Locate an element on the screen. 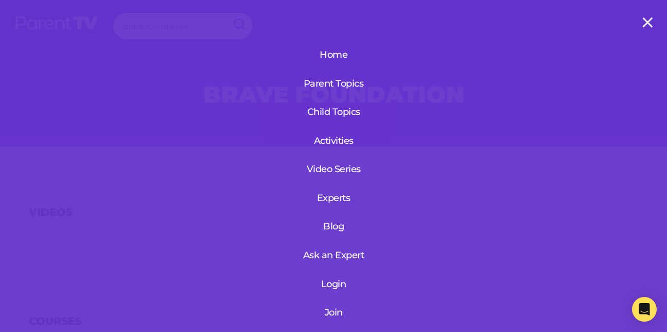 This screenshot has width=667, height=332. a: Login is located at coordinates (334, 284).